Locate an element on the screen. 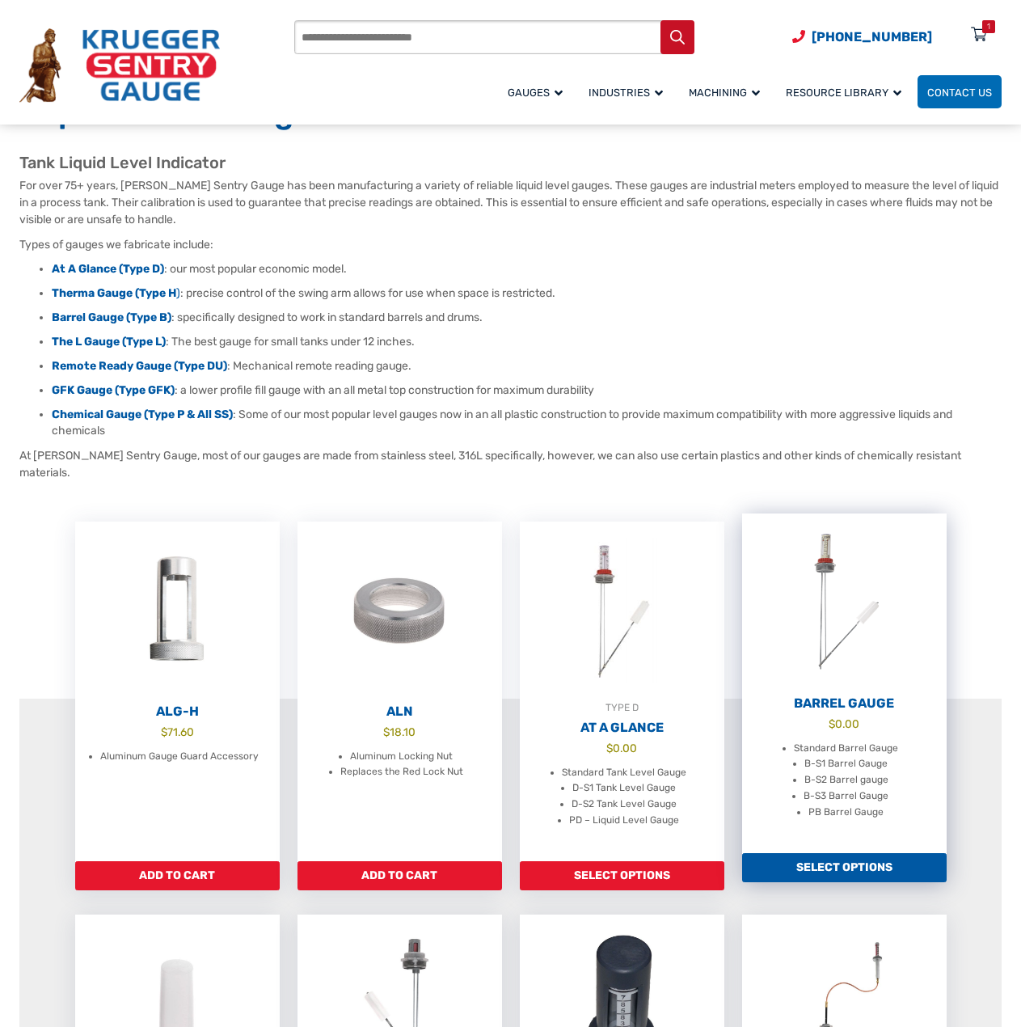  strong: Therma Gauge (Type H is located at coordinates (114, 293).